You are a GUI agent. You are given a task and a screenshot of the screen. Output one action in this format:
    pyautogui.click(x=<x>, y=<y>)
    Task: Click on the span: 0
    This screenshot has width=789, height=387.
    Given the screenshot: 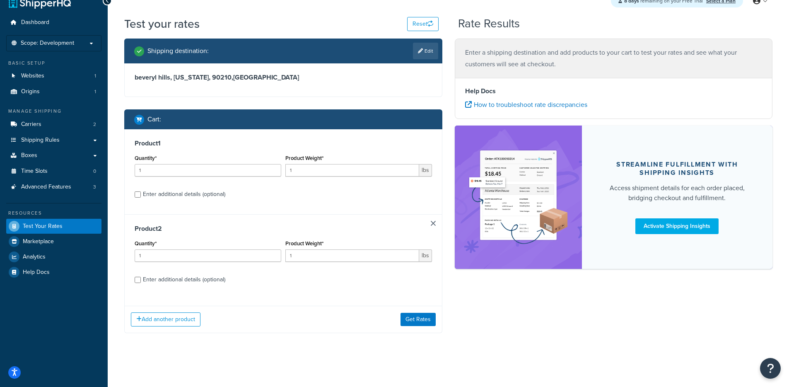 What is the action you would take?
    pyautogui.click(x=94, y=171)
    